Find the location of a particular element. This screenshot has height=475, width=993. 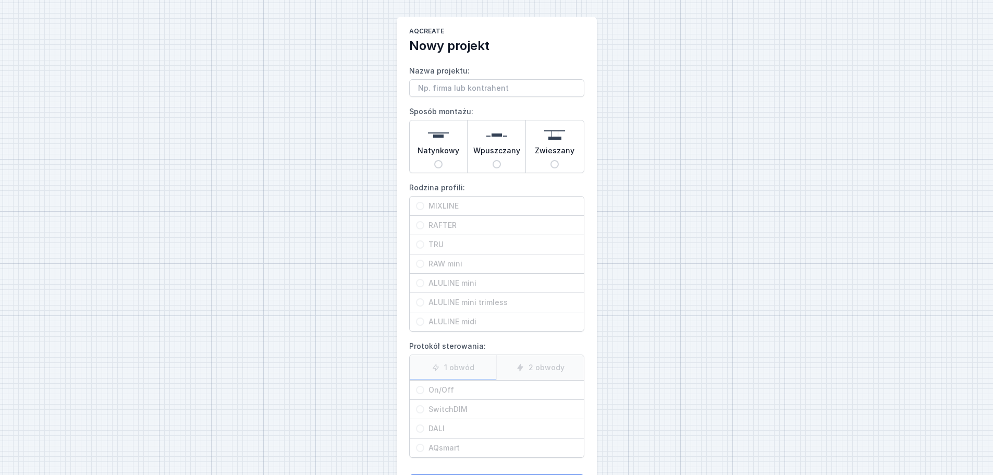

h2: Nowy projekt is located at coordinates (497, 46).